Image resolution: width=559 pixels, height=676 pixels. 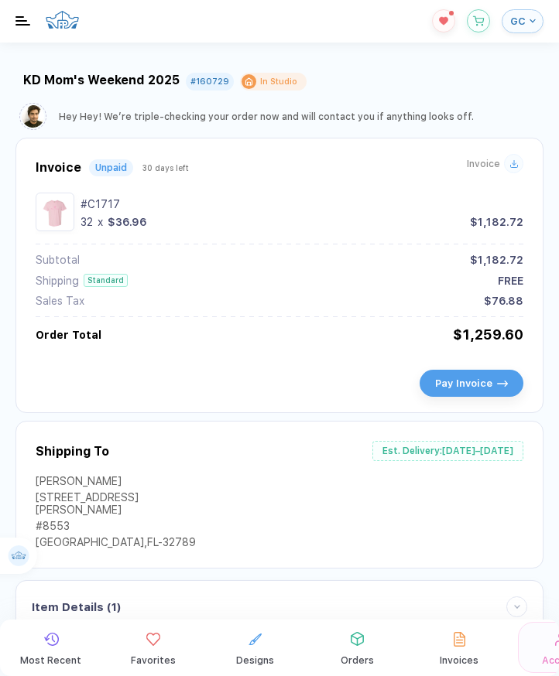 I want to click on span: Pay Invoice, so click(x=463, y=383).